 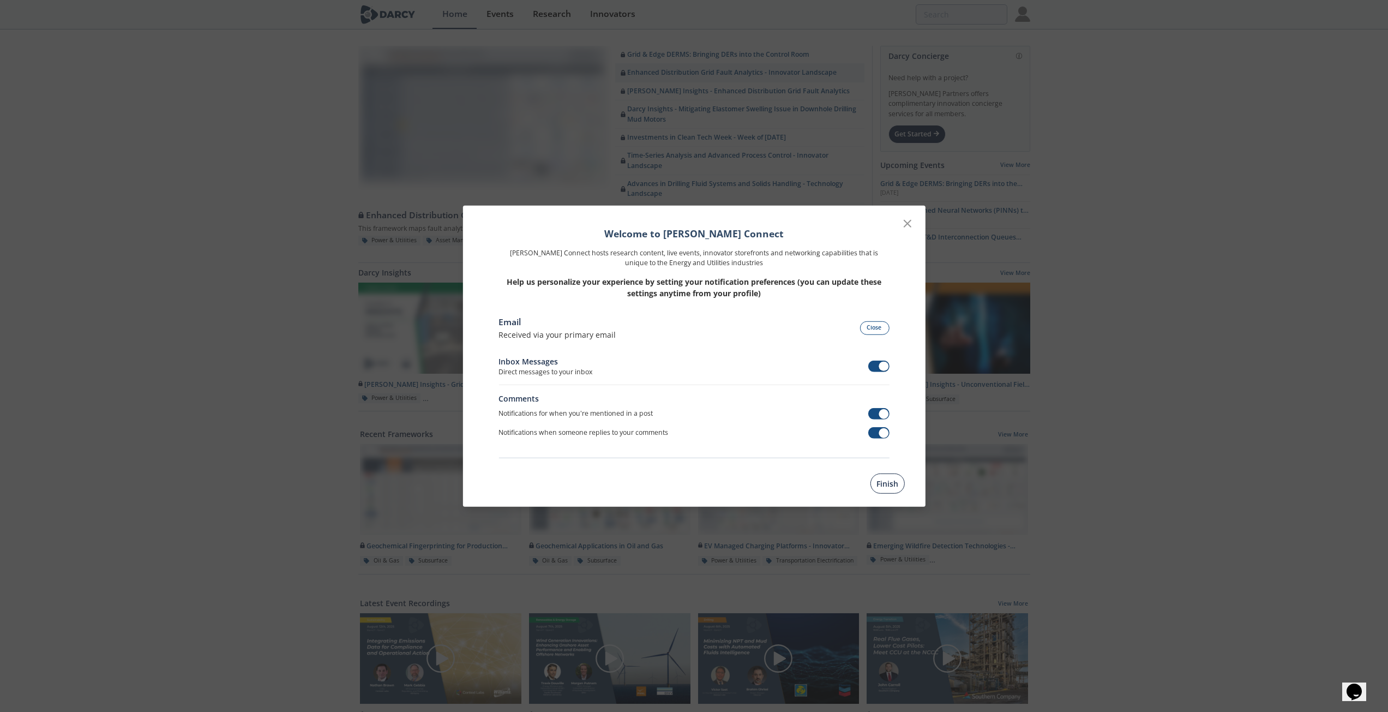 I want to click on div: Inbox Messages, so click(x=545, y=360).